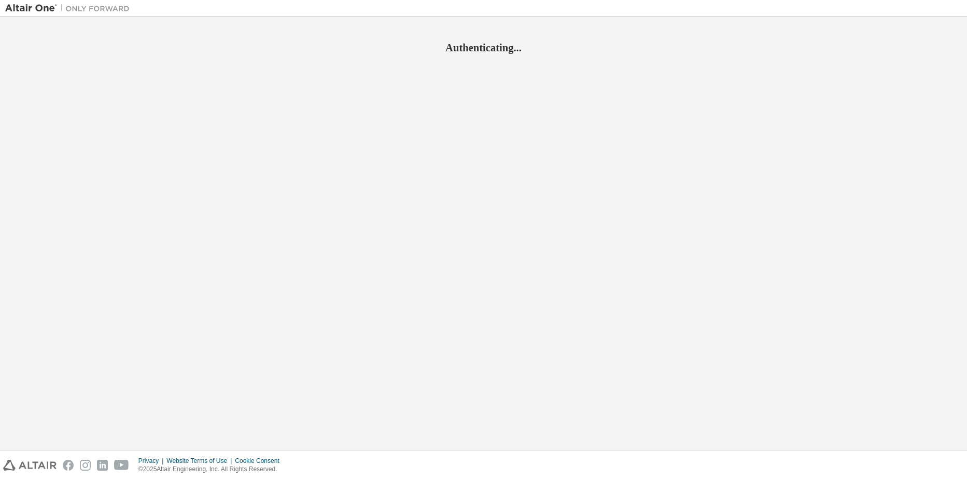 Image resolution: width=967 pixels, height=480 pixels. I want to click on div: Website Terms of Use, so click(201, 461).